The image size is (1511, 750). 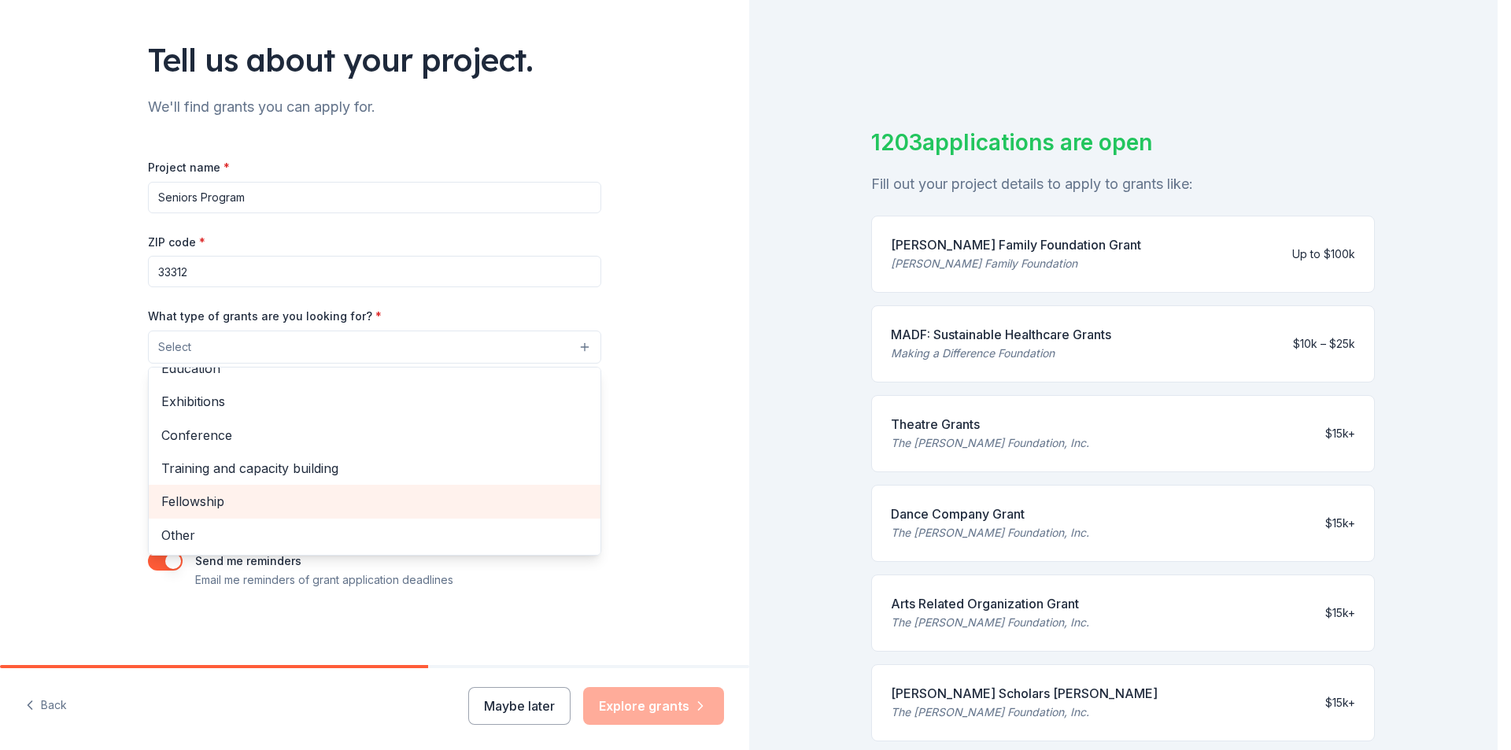 What do you see at coordinates (375, 347) in the screenshot?
I see `button: Select` at bounding box center [375, 347].